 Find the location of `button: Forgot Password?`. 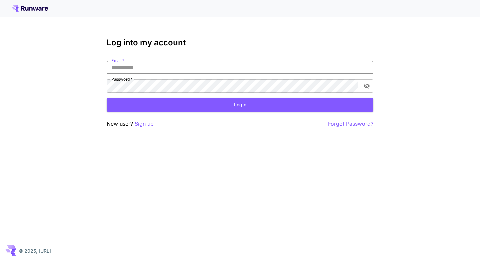

button: Forgot Password? is located at coordinates (351, 124).